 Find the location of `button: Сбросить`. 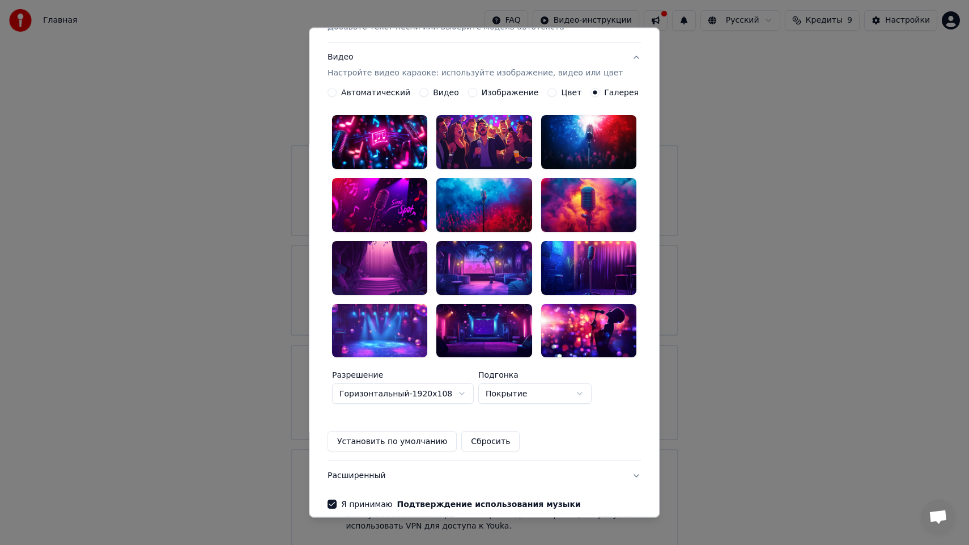

button: Сбросить is located at coordinates (491, 441).